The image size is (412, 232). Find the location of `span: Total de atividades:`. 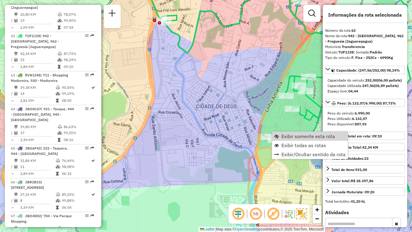

span: Total de atividades: is located at coordinates (350, 158).